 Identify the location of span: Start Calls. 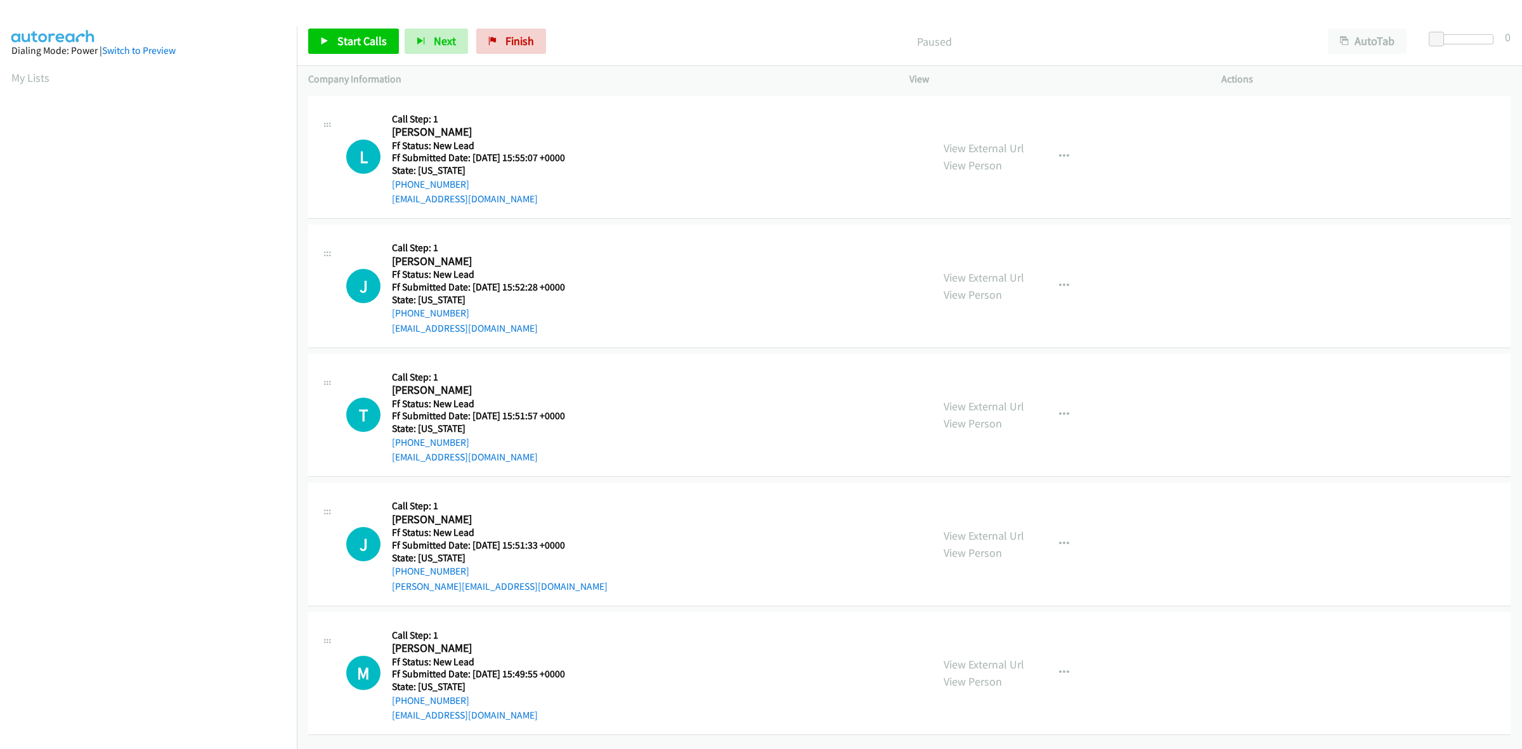
(362, 41).